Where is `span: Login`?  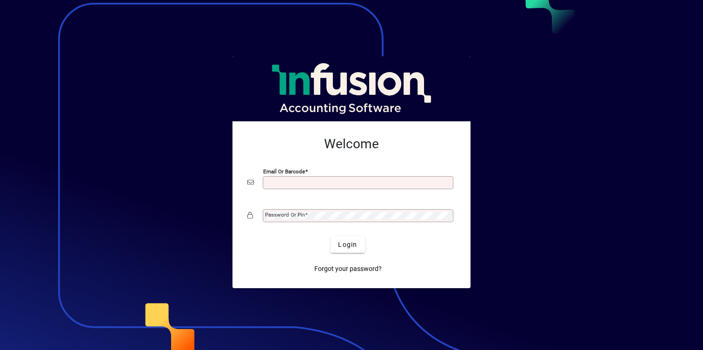 span: Login is located at coordinates (348, 245).